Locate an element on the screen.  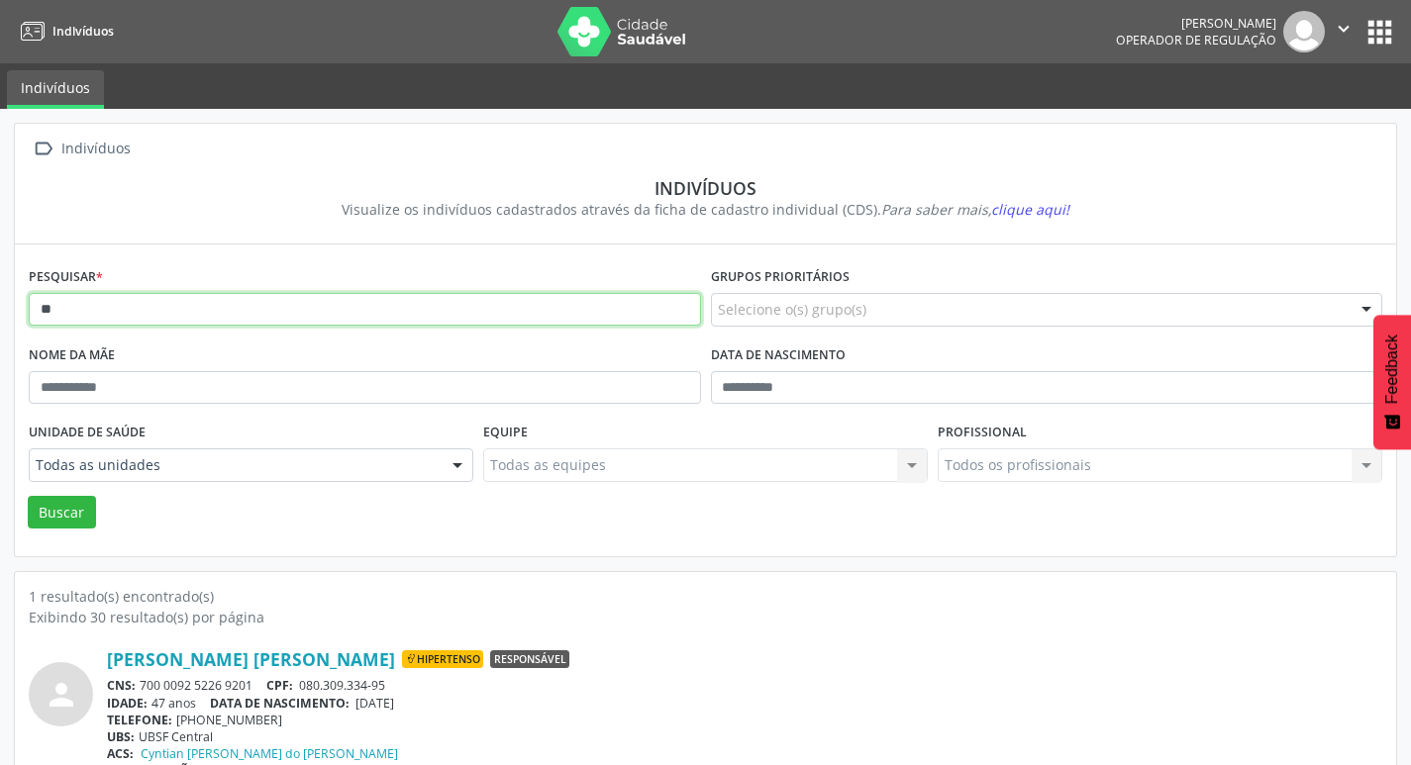
div: Exibindo 30 resultado(s) por página is located at coordinates (705, 617).